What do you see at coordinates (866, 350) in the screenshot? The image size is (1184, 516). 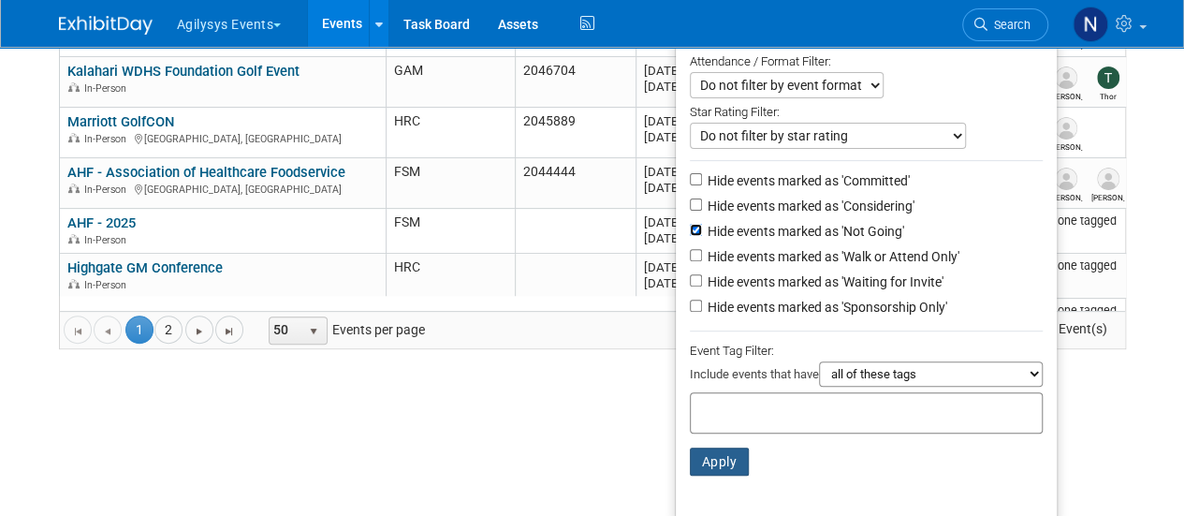 I see `div: Event Tag Filter:` at bounding box center [866, 350].